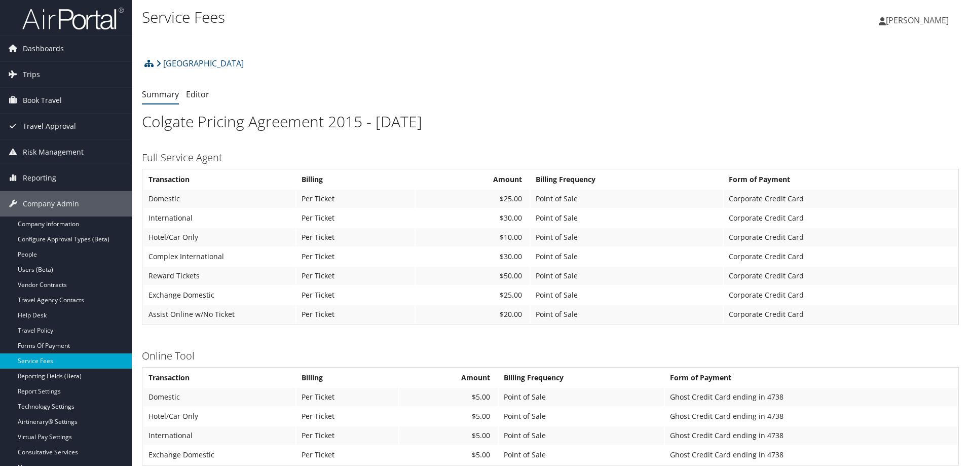  I want to click on span: Risk Management, so click(53, 152).